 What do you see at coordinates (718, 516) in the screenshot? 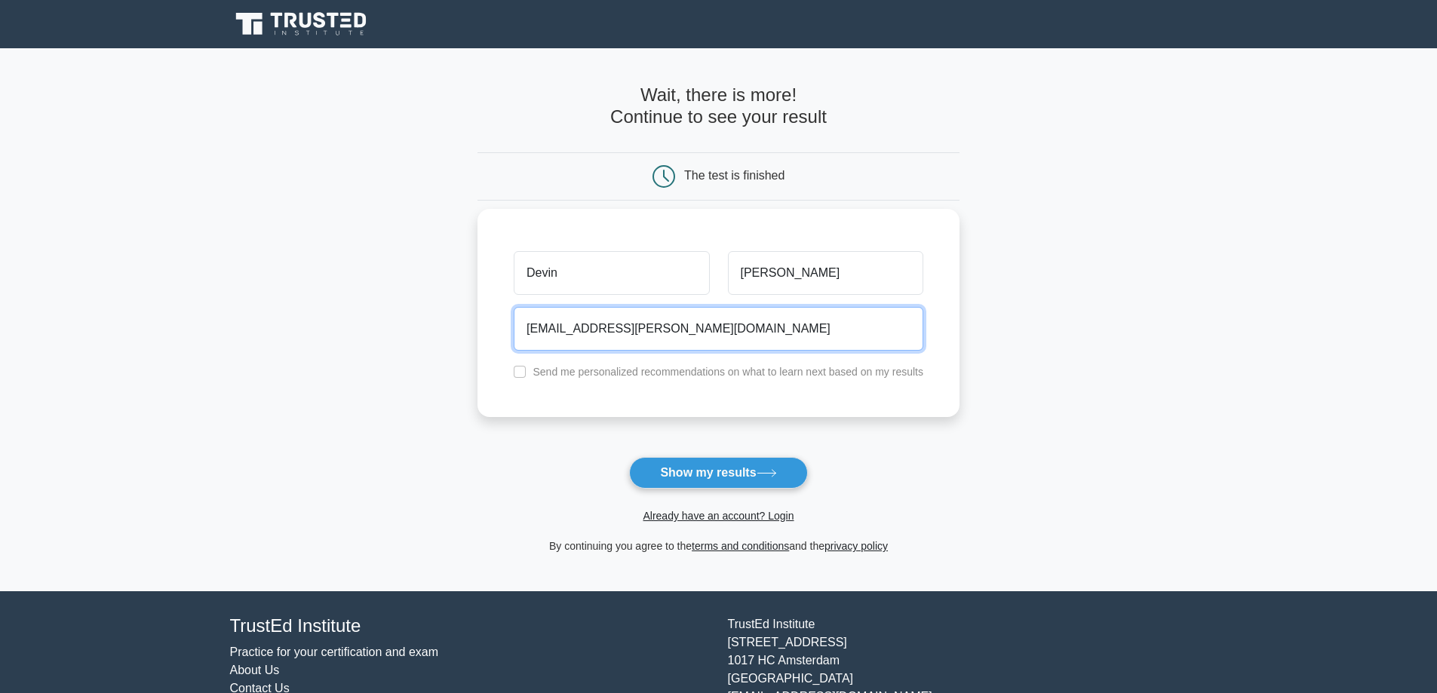
I see `a: Already have an account? Login` at bounding box center [718, 516].